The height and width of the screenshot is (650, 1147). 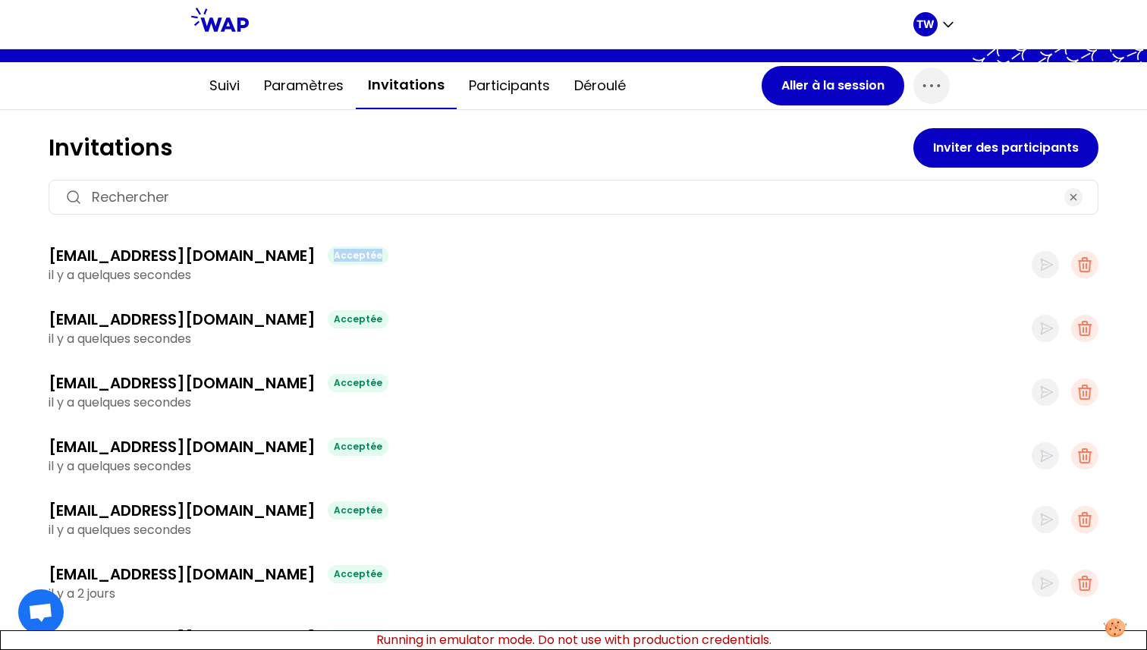 What do you see at coordinates (303, 86) in the screenshot?
I see `button: Paramètres` at bounding box center [303, 86].